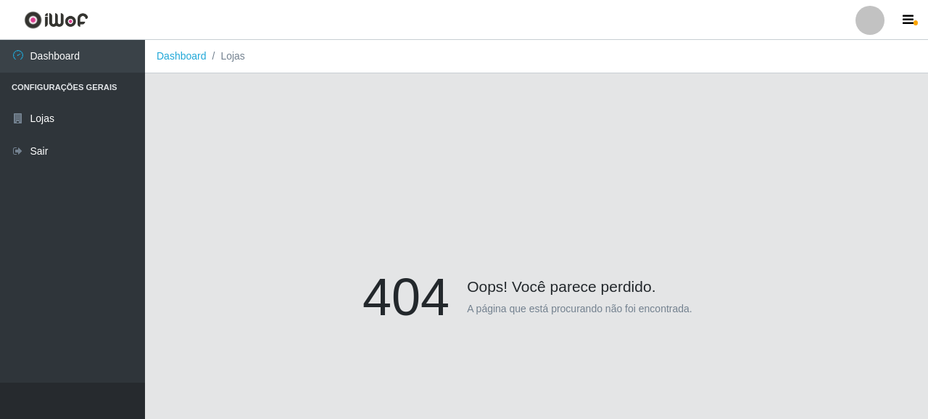 This screenshot has width=928, height=419. What do you see at coordinates (537, 280) in the screenshot?
I see `h4: Oops! Você parece perdido.` at bounding box center [537, 280].